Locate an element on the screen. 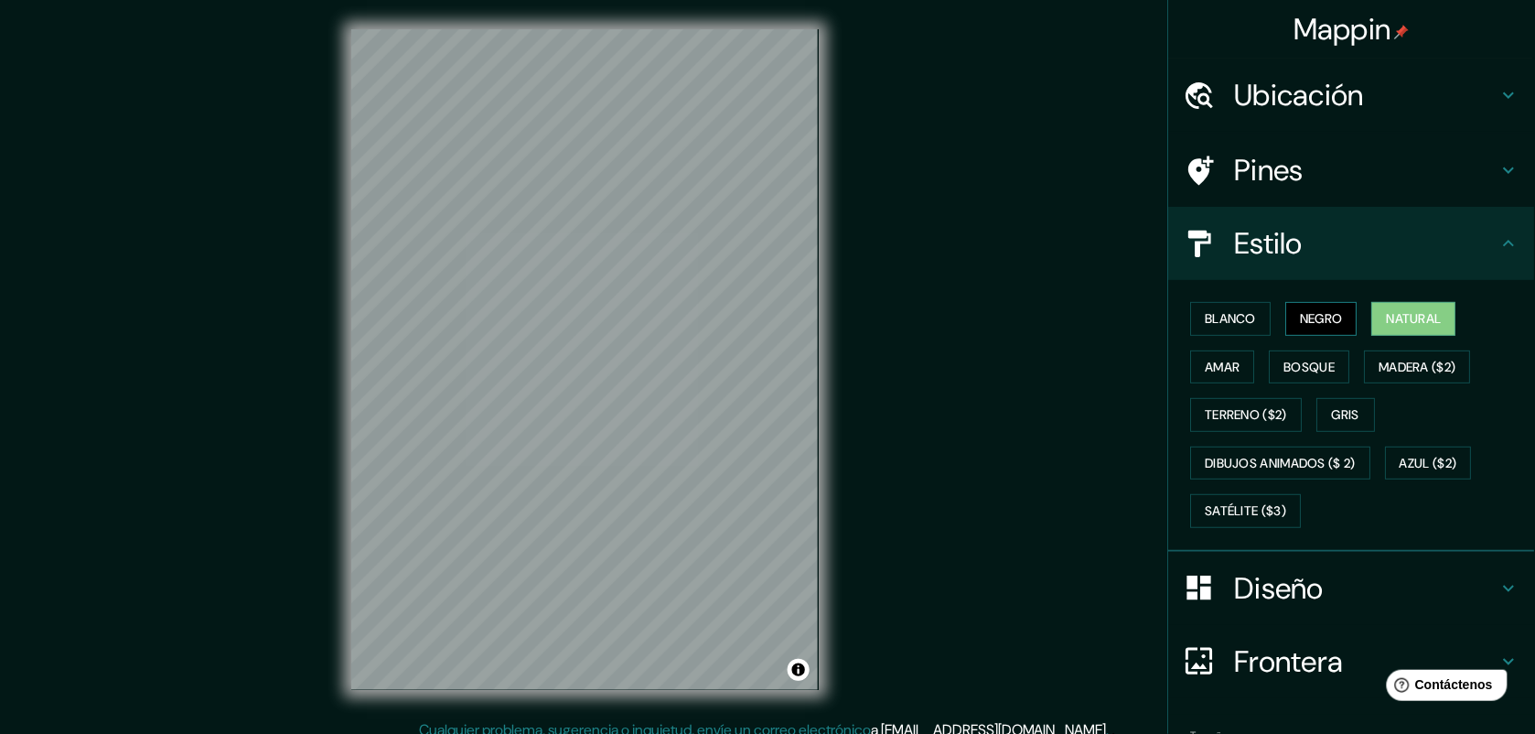  font: Azul ($2) is located at coordinates (1429, 463).